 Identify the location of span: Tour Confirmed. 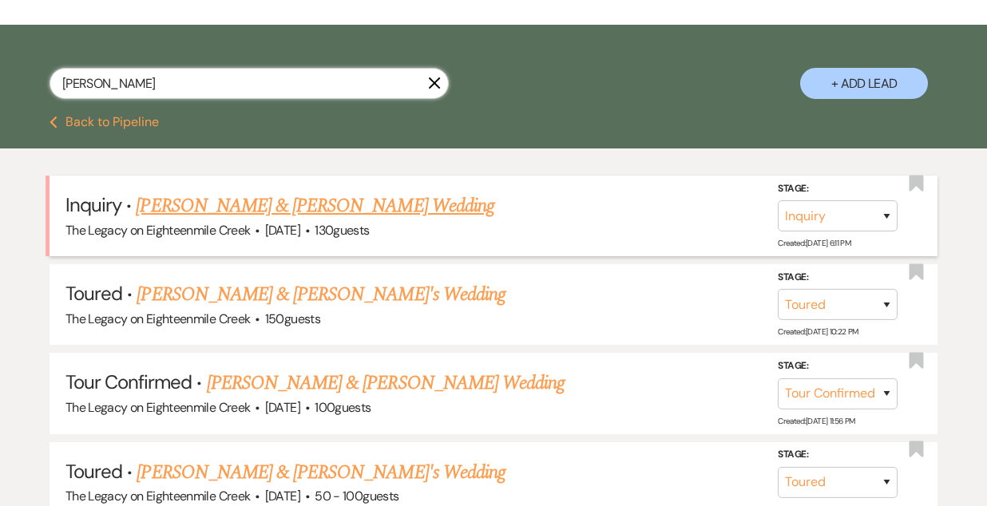
(129, 382).